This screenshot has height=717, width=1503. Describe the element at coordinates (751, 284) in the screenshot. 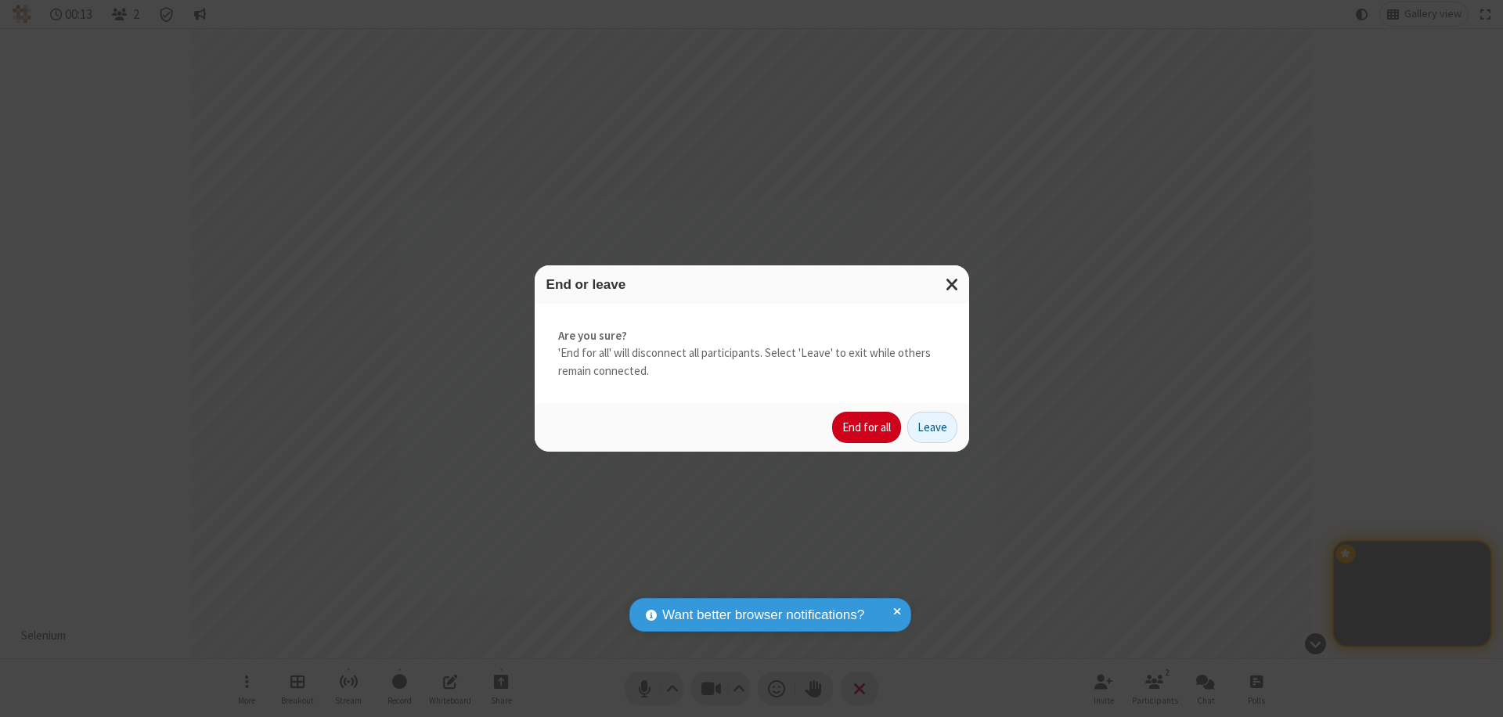

I see `h3: End or leave` at that location.